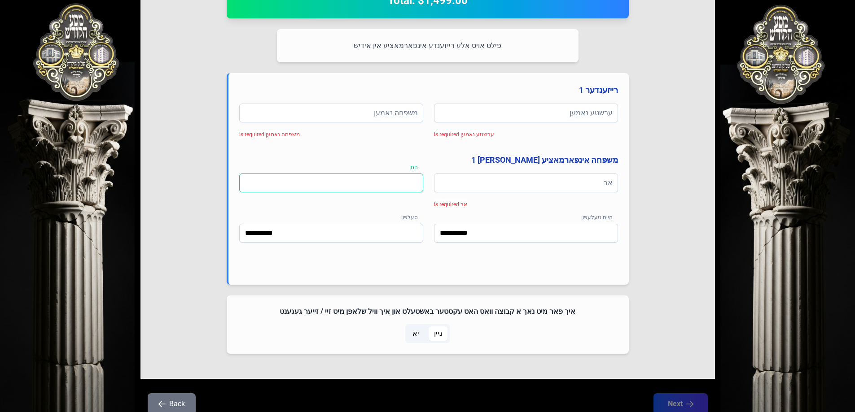 This screenshot has height=412, width=855. Describe the element at coordinates (427, 312) in the screenshot. I see `h4: איך פאר מיט נאך א קבוצה וואס האט עקסטער באשטעלט און איך וויל שלאפן מיט זיי / זייער געגענט` at that location.